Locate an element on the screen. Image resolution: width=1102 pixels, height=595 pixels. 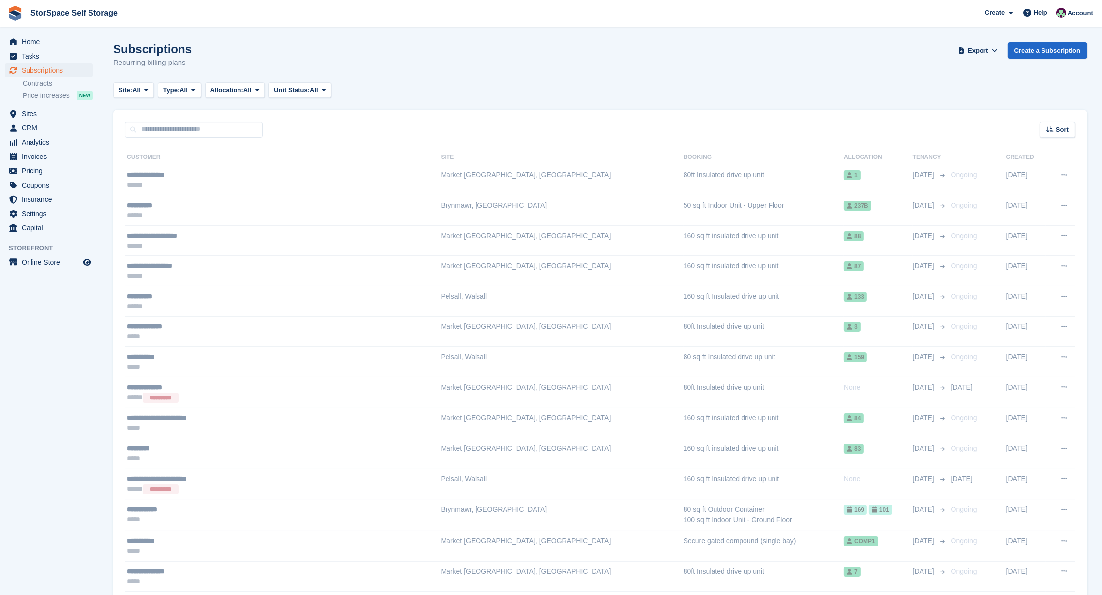
h1: Subscriptions is located at coordinates (152, 49).